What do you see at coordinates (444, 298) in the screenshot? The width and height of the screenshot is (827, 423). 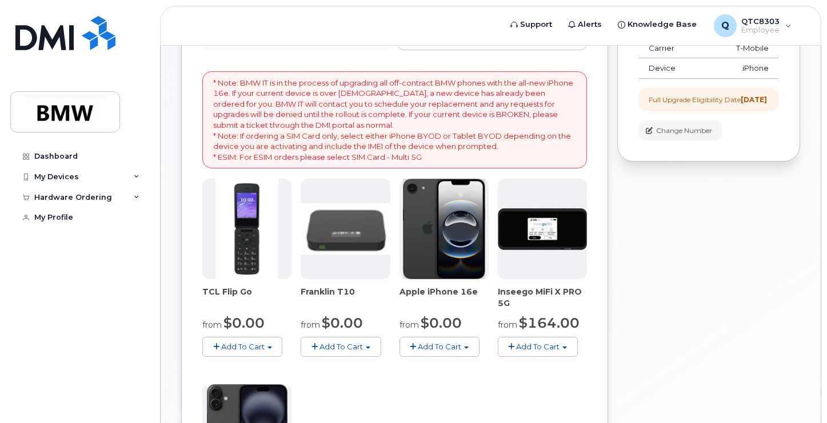 I see `div: Apple iPhone 16e` at bounding box center [444, 298].